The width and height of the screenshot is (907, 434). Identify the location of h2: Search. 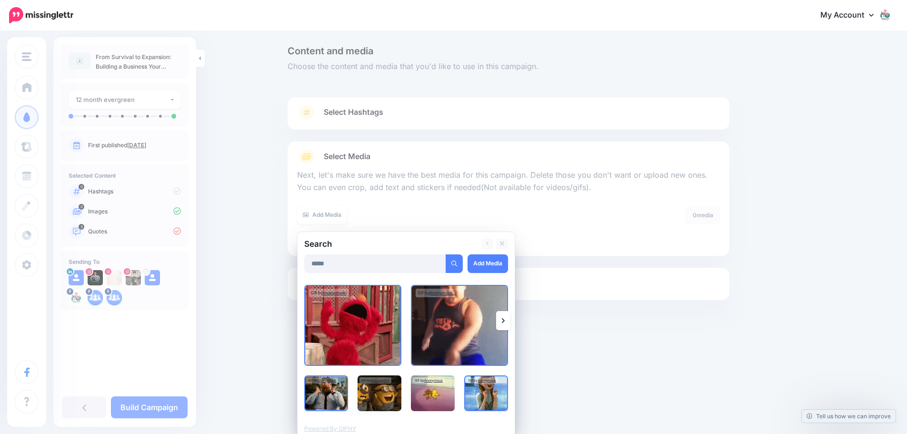
(318, 244).